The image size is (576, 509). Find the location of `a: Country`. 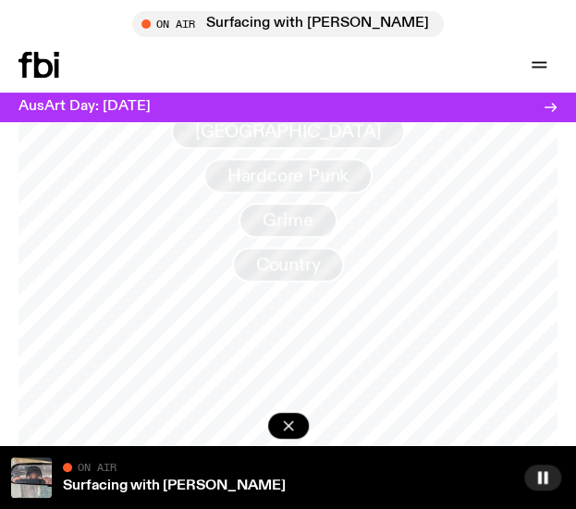

a: Country is located at coordinates (289, 265).